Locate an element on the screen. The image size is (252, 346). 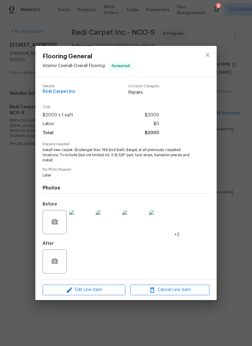
span: Labor is located at coordinates (48, 124).